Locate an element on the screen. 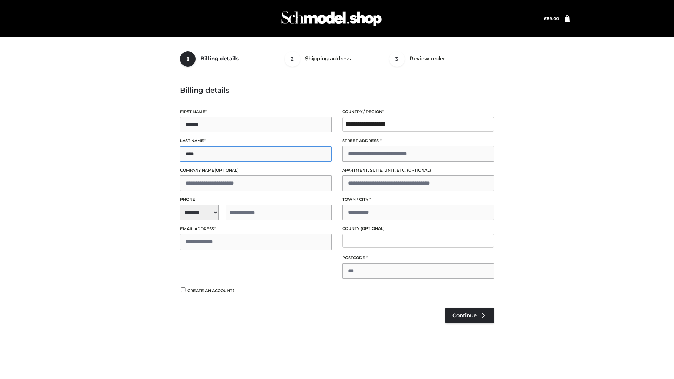  label: Last name is located at coordinates (256, 141).